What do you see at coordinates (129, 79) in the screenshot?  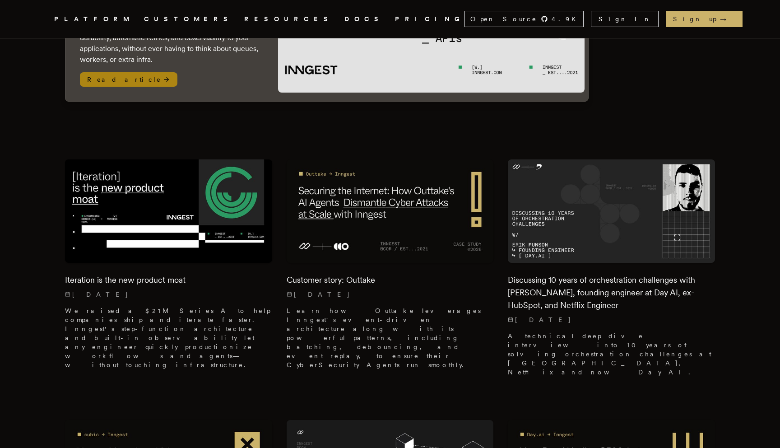 I see `span: Read article` at bounding box center [129, 79].